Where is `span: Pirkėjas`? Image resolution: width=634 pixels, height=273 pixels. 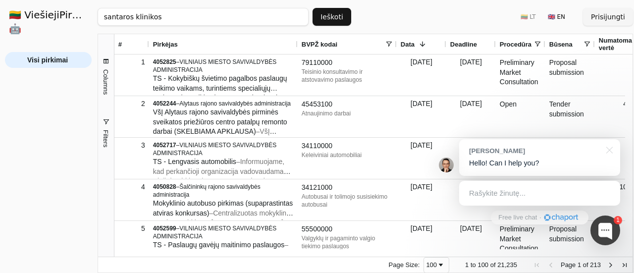 span: Pirkėjas is located at coordinates (165, 44).